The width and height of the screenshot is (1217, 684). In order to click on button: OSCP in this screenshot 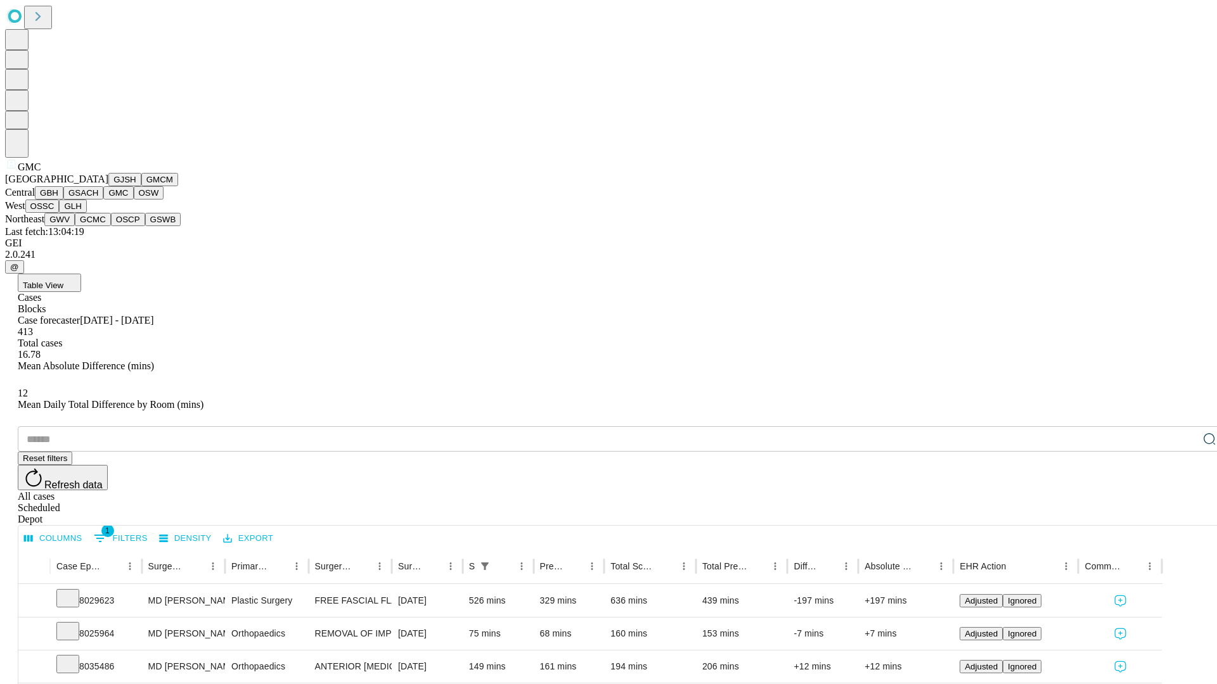, I will do `click(128, 219)`.